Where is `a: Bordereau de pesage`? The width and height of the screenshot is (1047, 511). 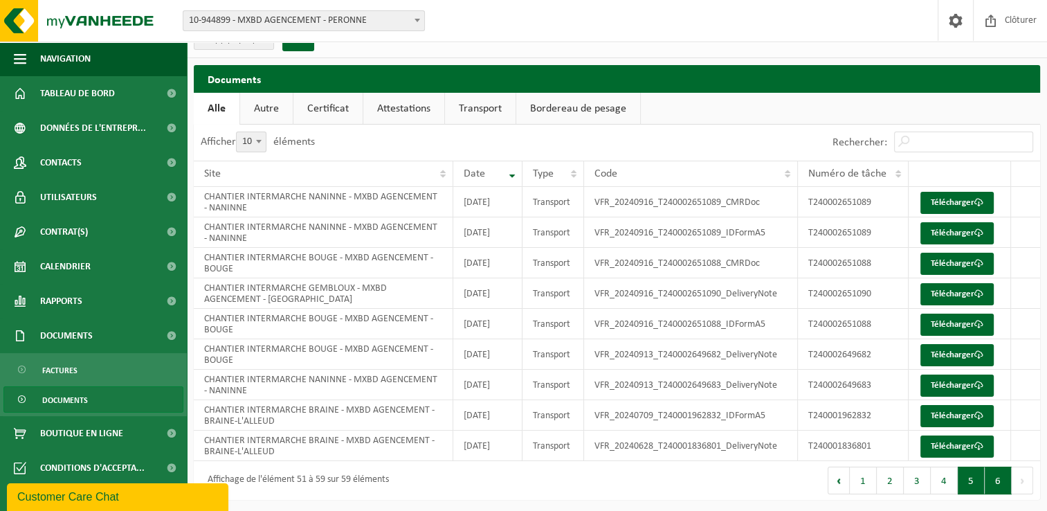
a: Bordereau de pesage is located at coordinates (578, 109).